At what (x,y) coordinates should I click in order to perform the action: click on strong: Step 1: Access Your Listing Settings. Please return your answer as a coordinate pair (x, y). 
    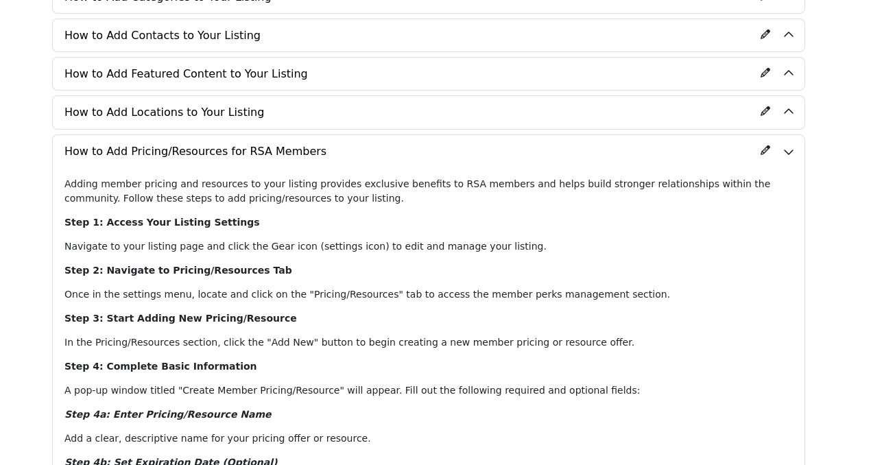
    Looking at the image, I should click on (162, 222).